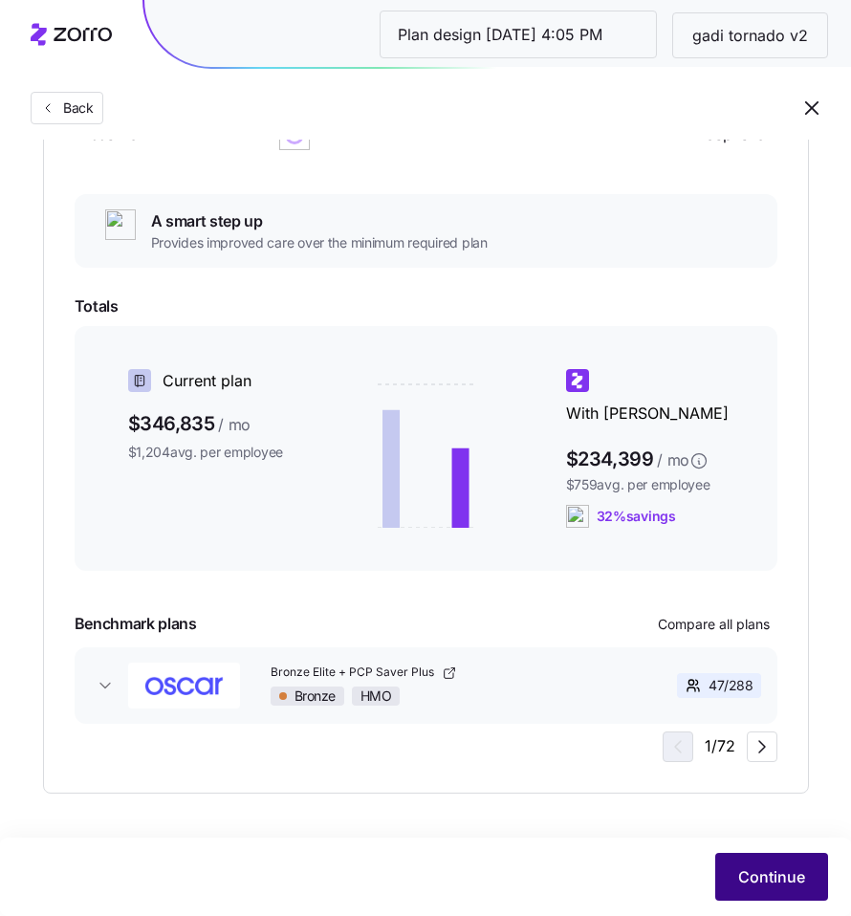  I want to click on button: Compare all plans, so click(713, 624).